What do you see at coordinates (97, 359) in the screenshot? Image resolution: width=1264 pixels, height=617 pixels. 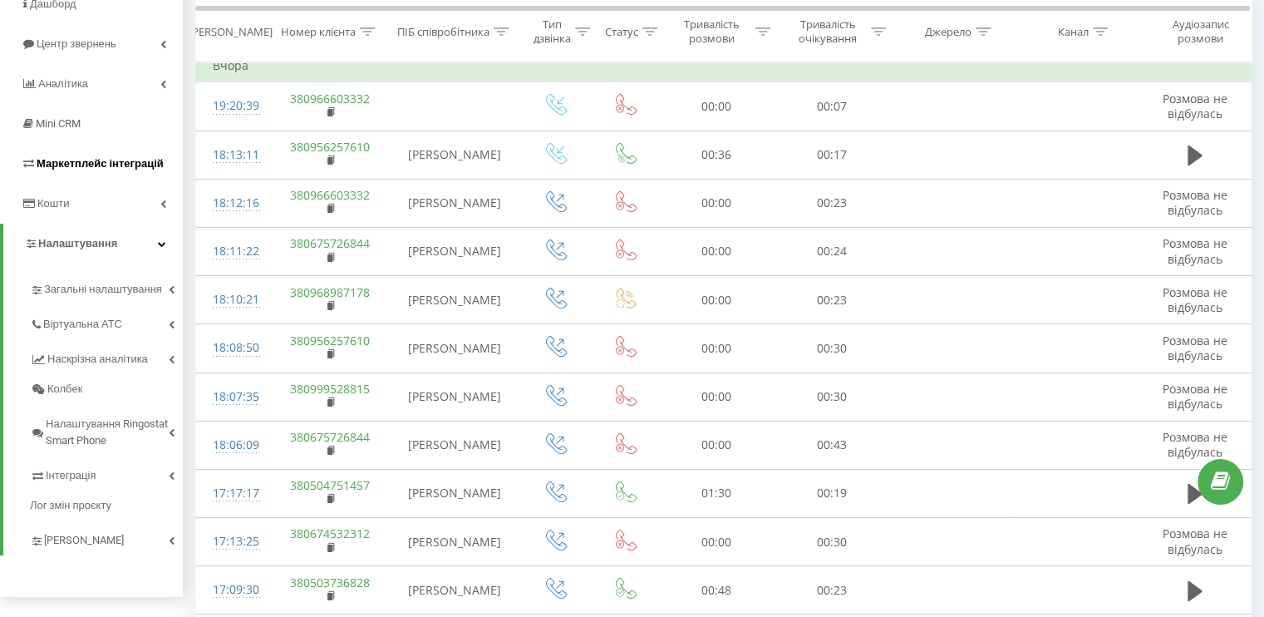 I see `span: Наскрізна аналітика` at bounding box center [97, 359].